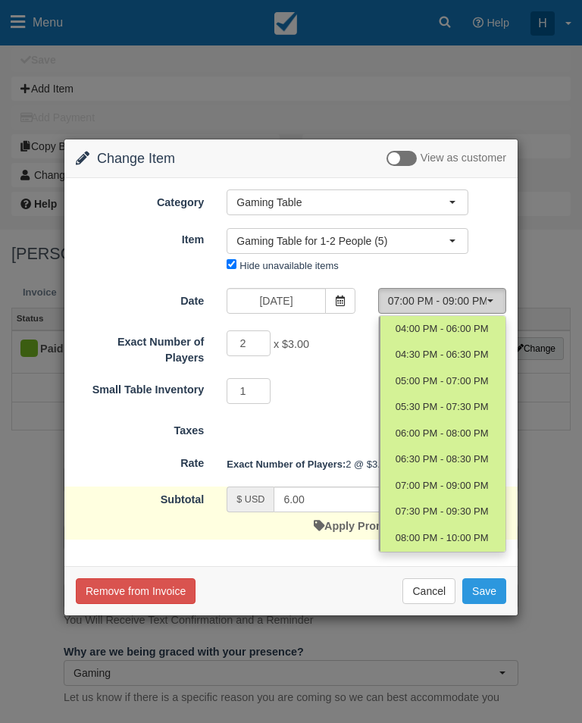 Image resolution: width=582 pixels, height=723 pixels. What do you see at coordinates (442, 512) in the screenshot?
I see `span: 07:30 PM - 09:30 PM` at bounding box center [442, 512].